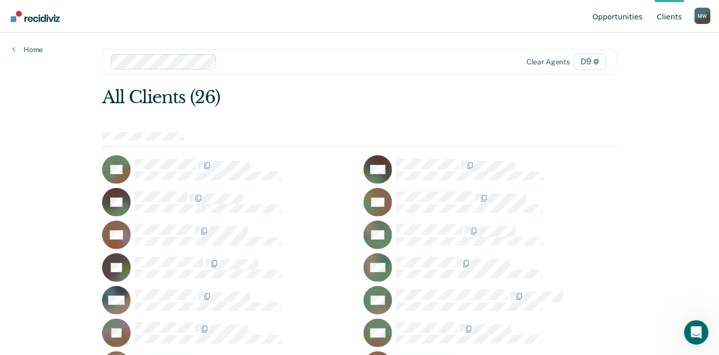 This screenshot has width=719, height=355. Describe the element at coordinates (308, 97) in the screenshot. I see `div: All Clients (26)` at that location.